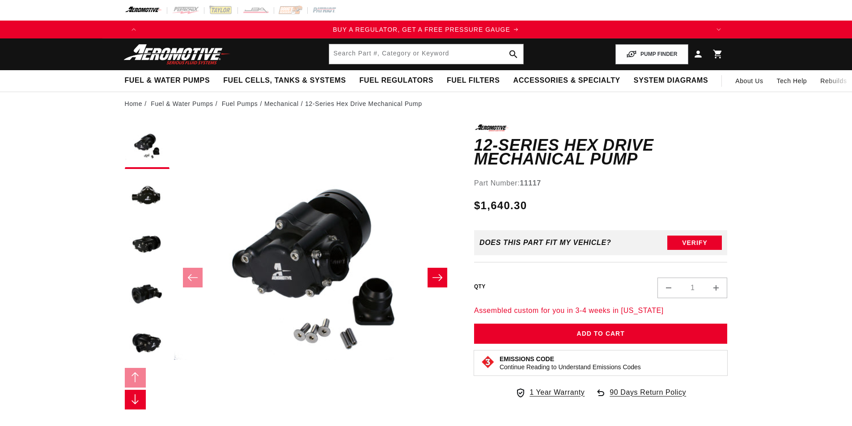 The width and height of the screenshot is (852, 426). Describe the element at coordinates (749, 81) in the screenshot. I see `span: About Us` at that location.